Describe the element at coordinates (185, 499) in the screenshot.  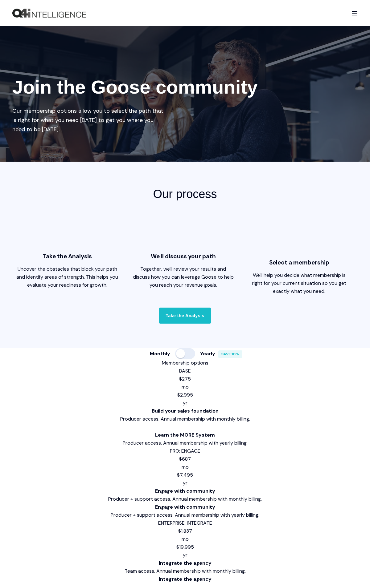
I see `div: Producer + support access. Annual membership with monthly billing.` at that location.